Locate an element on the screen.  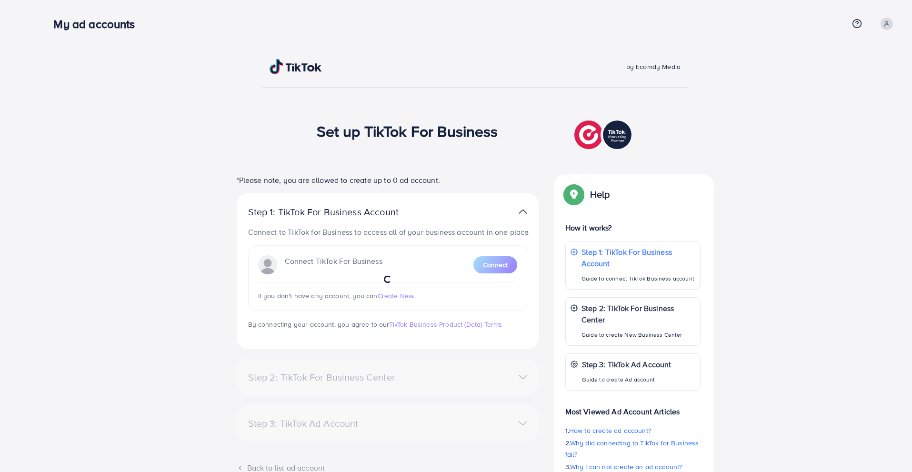
p: Help is located at coordinates (600, 194).